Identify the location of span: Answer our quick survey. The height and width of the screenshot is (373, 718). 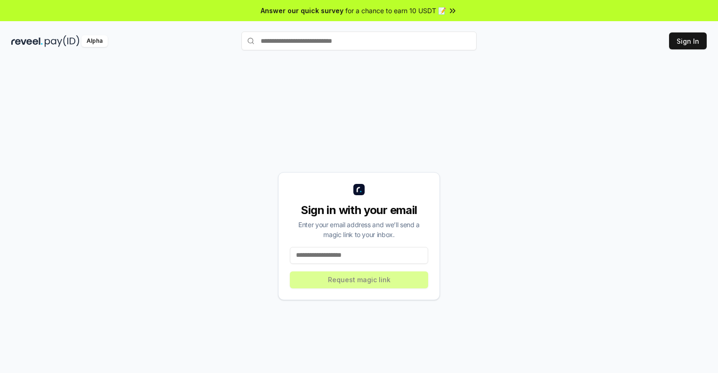
(302, 10).